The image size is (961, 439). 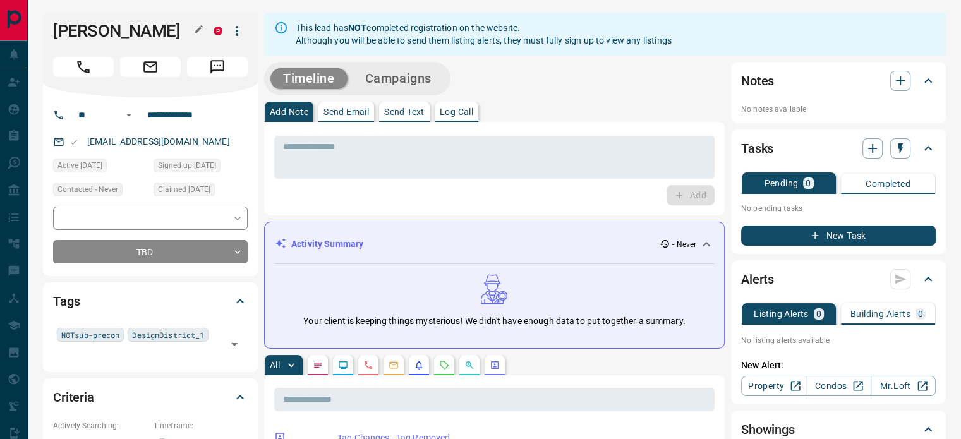 What do you see at coordinates (757, 81) in the screenshot?
I see `h2: Notes` at bounding box center [757, 81].